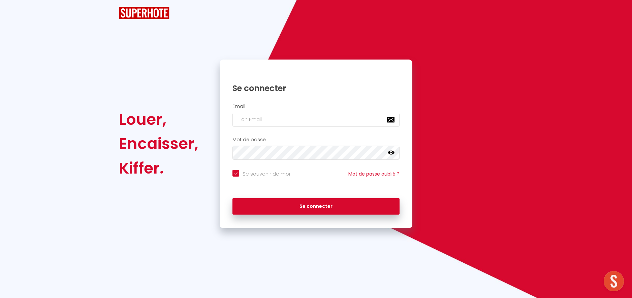  What do you see at coordinates (144, 13) in the screenshot?
I see `img: SuperHote logo` at bounding box center [144, 13].